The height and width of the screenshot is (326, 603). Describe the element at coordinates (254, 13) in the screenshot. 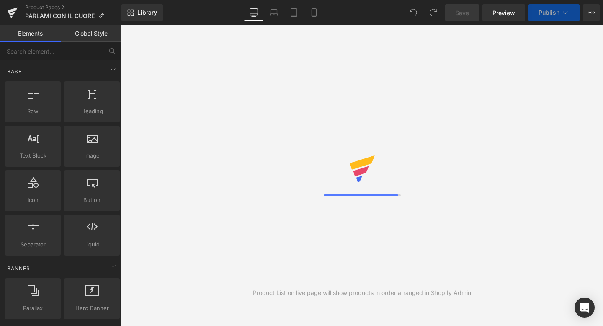

I see `a: Desktop` at that location.